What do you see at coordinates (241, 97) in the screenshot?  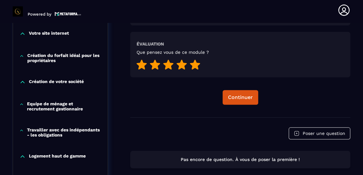 I see `button: Continuer` at bounding box center [241, 97].